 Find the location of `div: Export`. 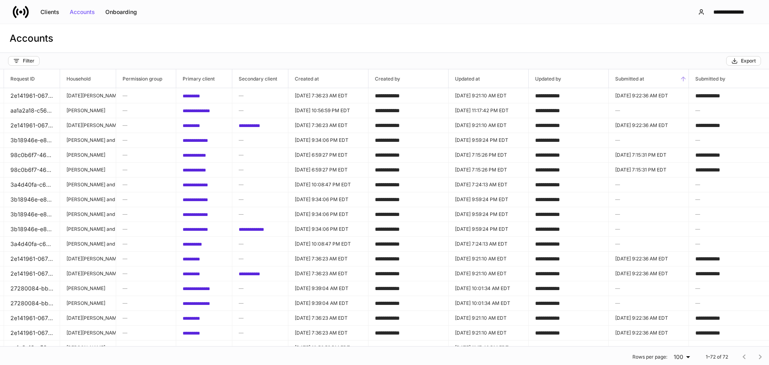

div: Export is located at coordinates (743, 61).